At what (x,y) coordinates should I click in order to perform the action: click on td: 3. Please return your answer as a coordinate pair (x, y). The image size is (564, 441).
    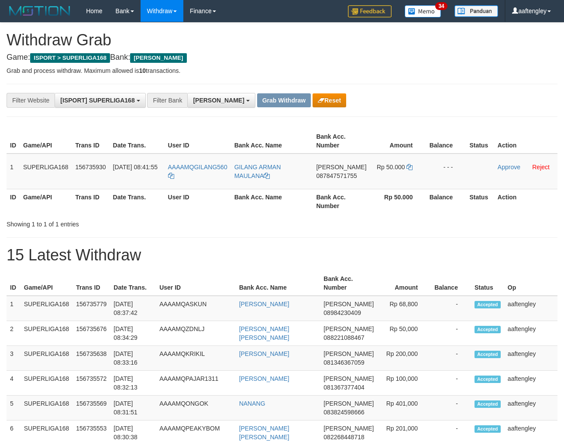
    Looking at the image, I should click on (14, 358).